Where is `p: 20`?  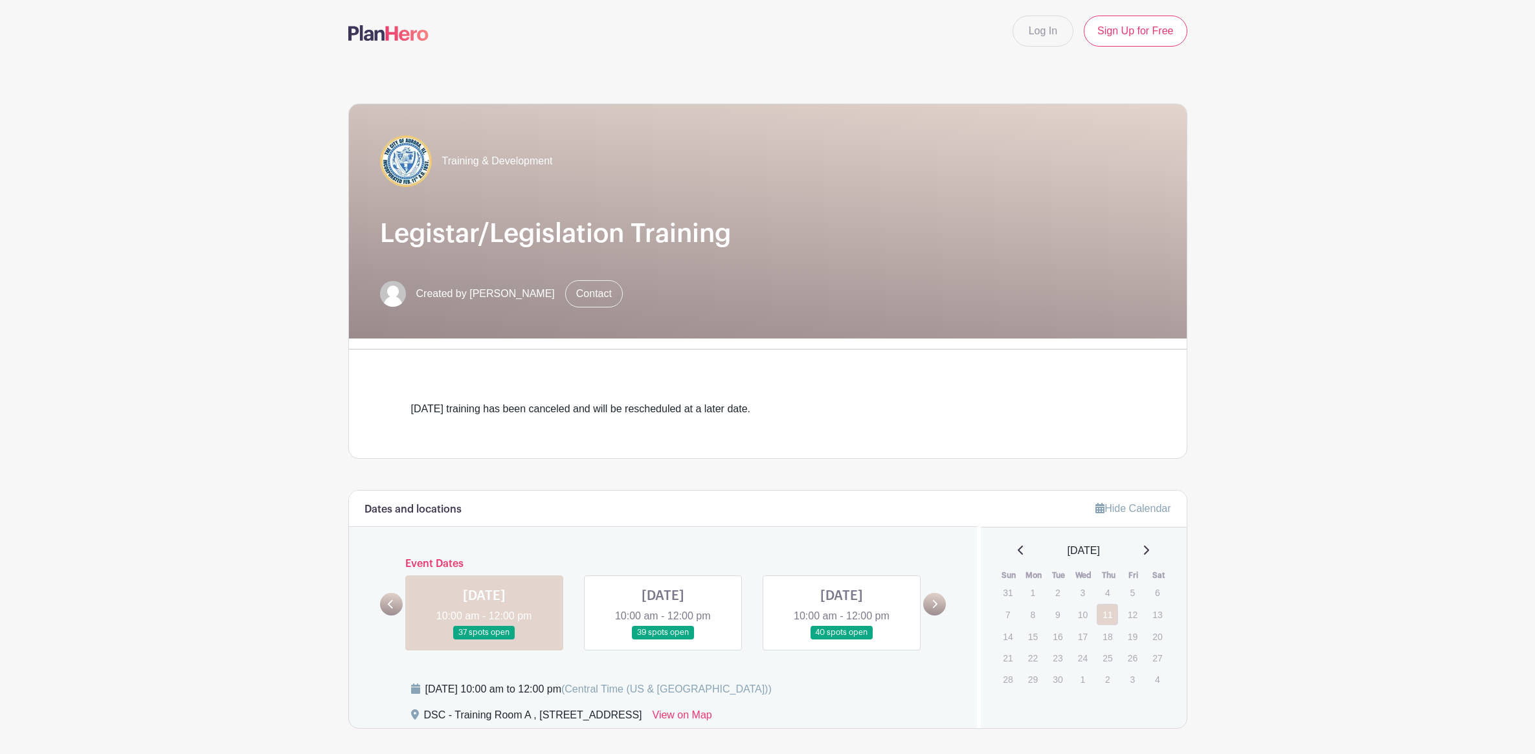
p: 20 is located at coordinates (1157, 636).